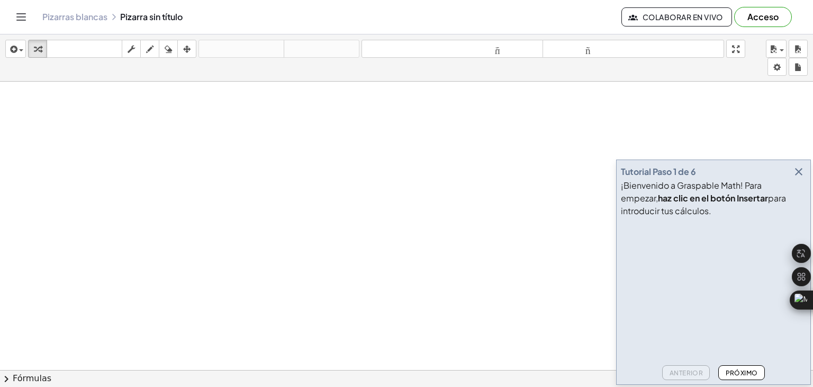 This screenshot has height=387, width=813. Describe the element at coordinates (763, 16) in the screenshot. I see `font: Acceso` at that location.